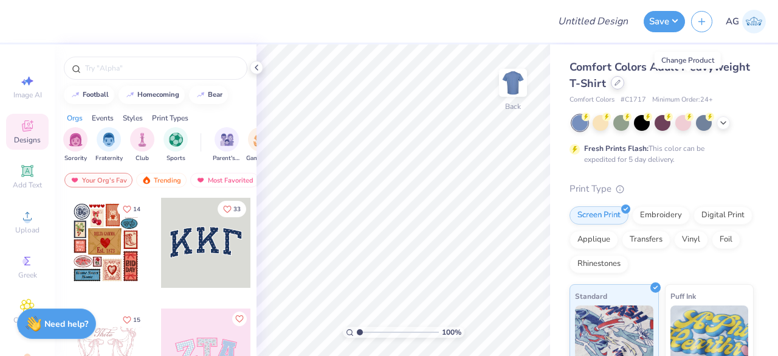  Describe the element at coordinates (227, 158) in the screenshot. I see `span: Parent's Weekend` at that location.